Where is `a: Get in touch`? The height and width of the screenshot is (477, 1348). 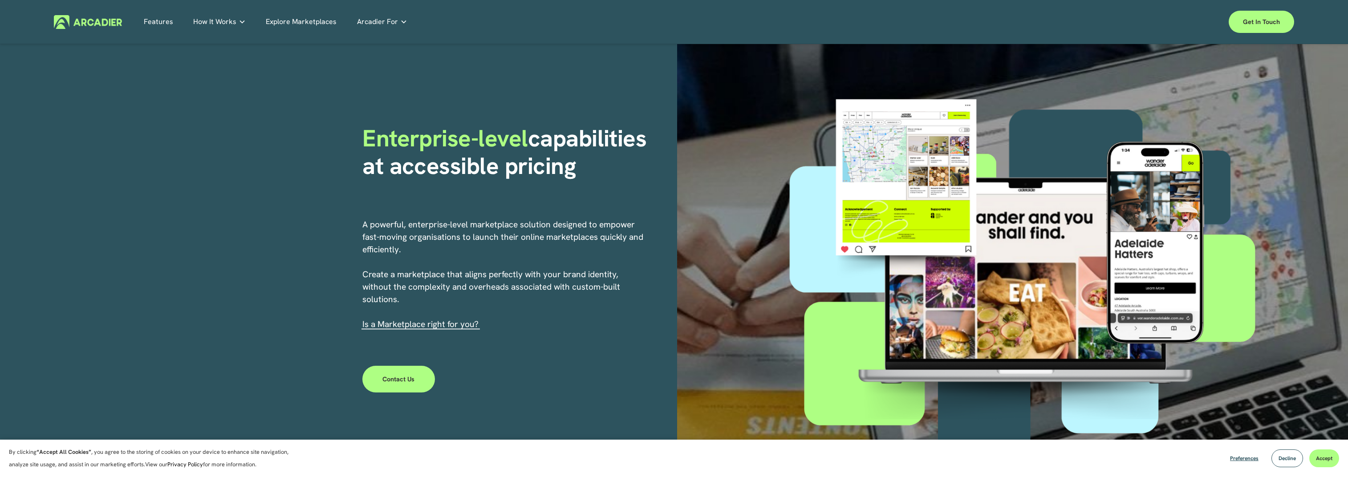 a: Get in touch is located at coordinates (1261, 22).